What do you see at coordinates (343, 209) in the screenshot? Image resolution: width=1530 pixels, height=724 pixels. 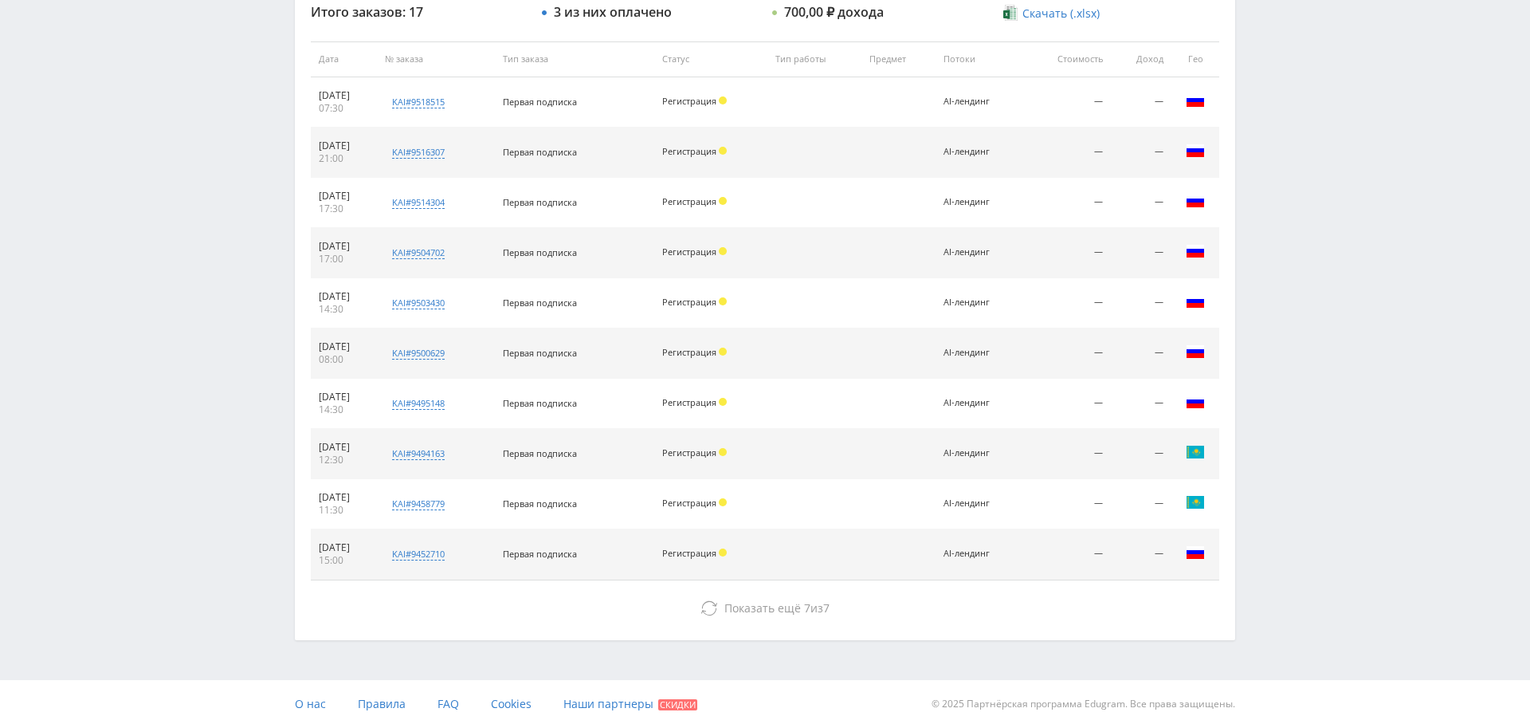 I see `div: 17:30` at bounding box center [343, 209].